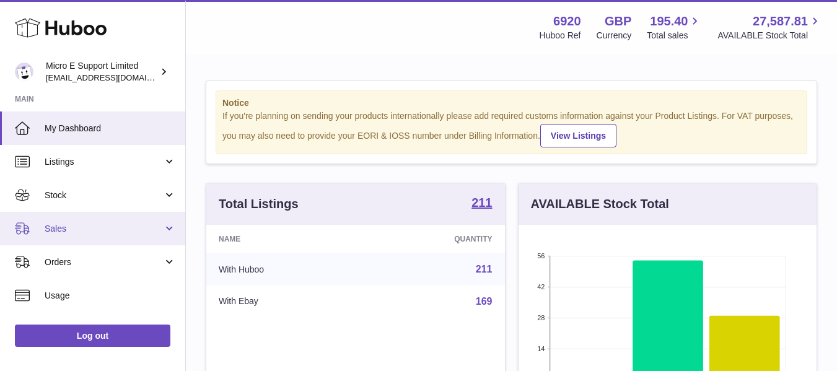 Image resolution: width=837 pixels, height=371 pixels. Describe the element at coordinates (780, 21) in the screenshot. I see `span: 27,587.81` at that location.